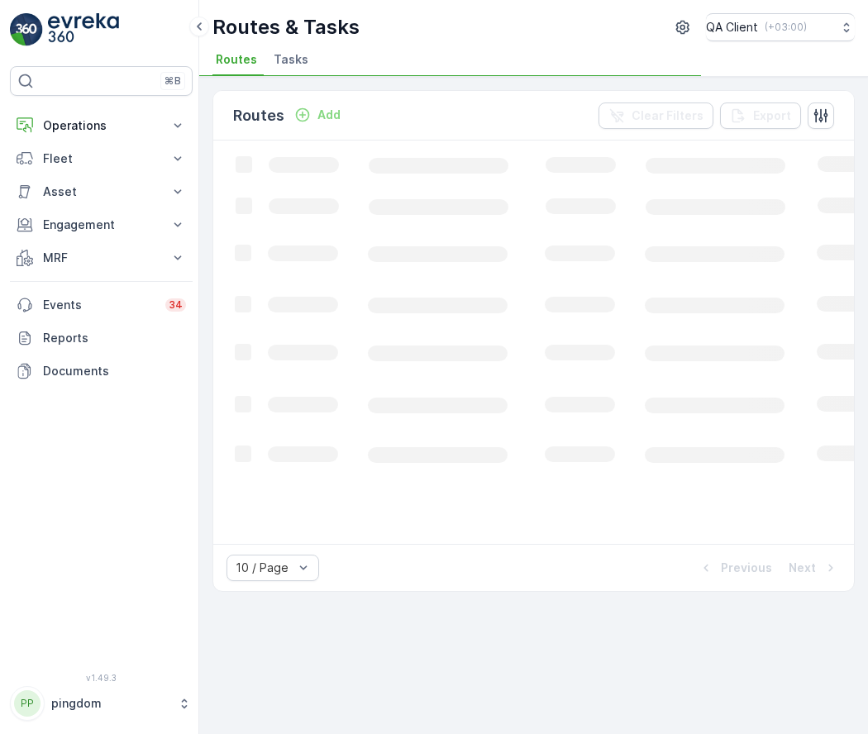  What do you see at coordinates (101, 225) in the screenshot?
I see `p: Engagement` at bounding box center [101, 225].